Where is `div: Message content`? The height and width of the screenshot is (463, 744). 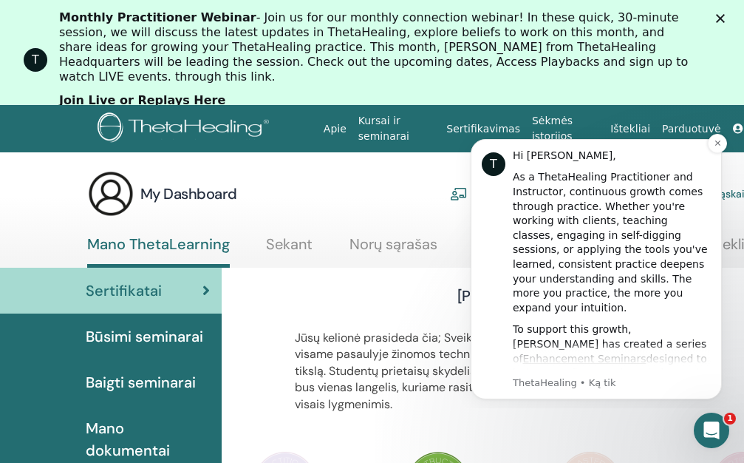 div: Message content is located at coordinates (163, 134).